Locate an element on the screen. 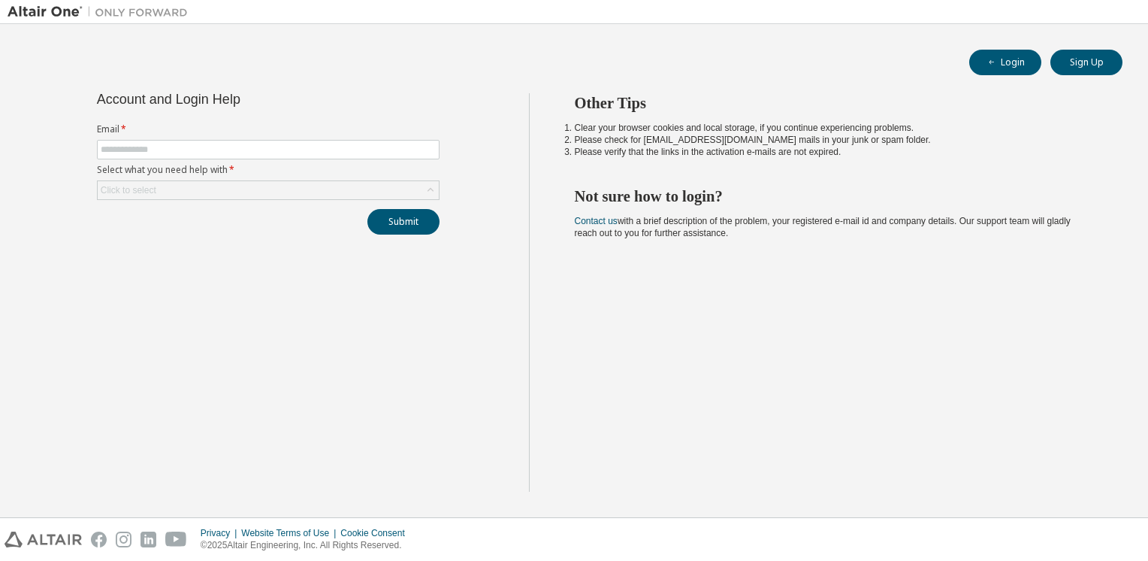 The height and width of the screenshot is (561, 1148). img: altair_logo.svg is located at coordinates (43, 539).